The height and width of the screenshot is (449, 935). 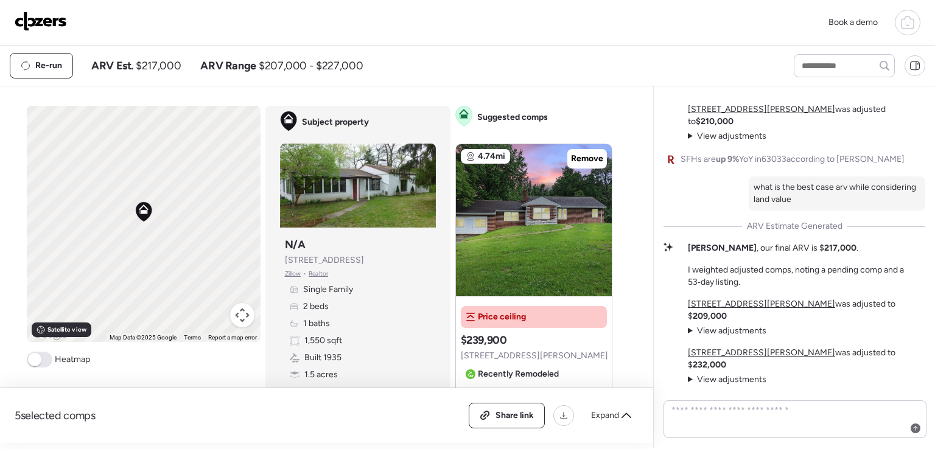 What do you see at coordinates (143, 337) in the screenshot?
I see `span: Map Data ©2025 Google` at bounding box center [143, 337].